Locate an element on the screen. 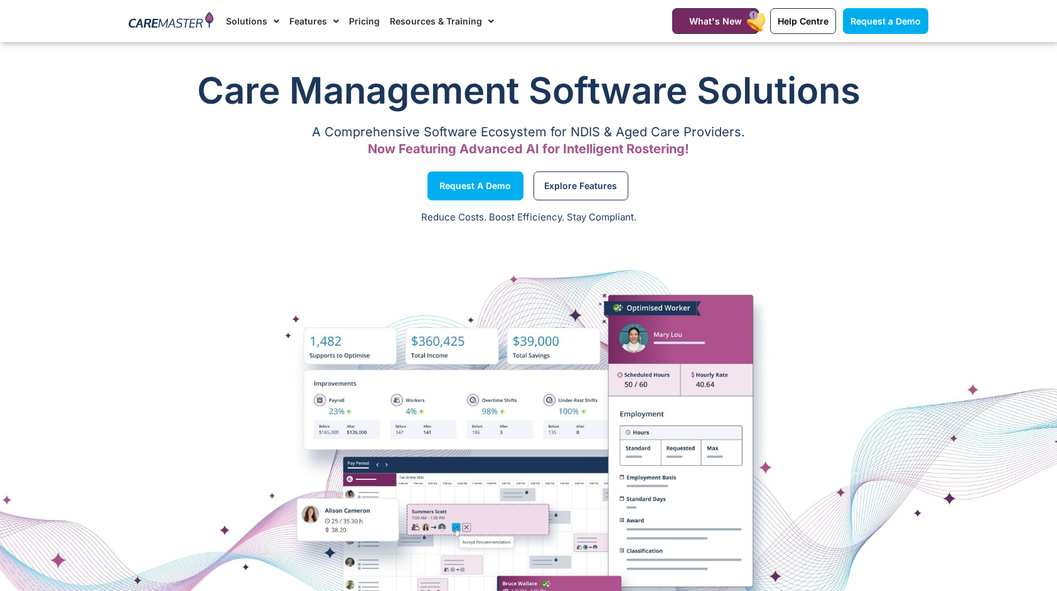  span: Now Featuring Advanced AI for Intelligent Rostering! is located at coordinates (528, 149).